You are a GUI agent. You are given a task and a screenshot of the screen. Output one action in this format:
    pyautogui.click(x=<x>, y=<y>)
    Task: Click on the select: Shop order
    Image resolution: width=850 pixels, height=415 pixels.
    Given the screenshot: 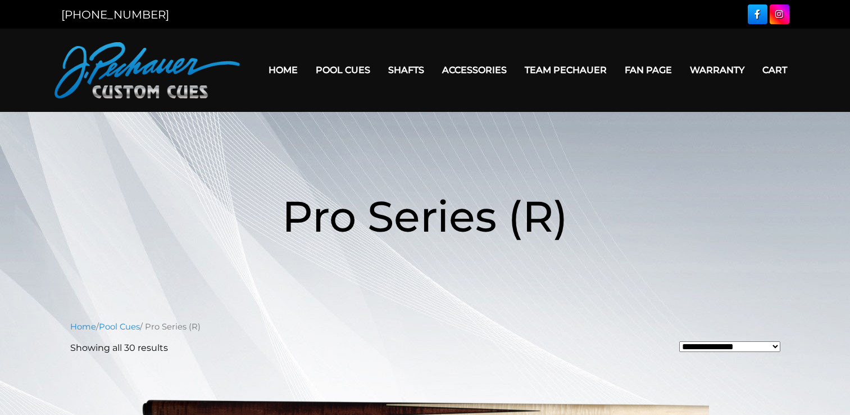 What is the action you would take?
    pyautogui.click(x=730, y=346)
    